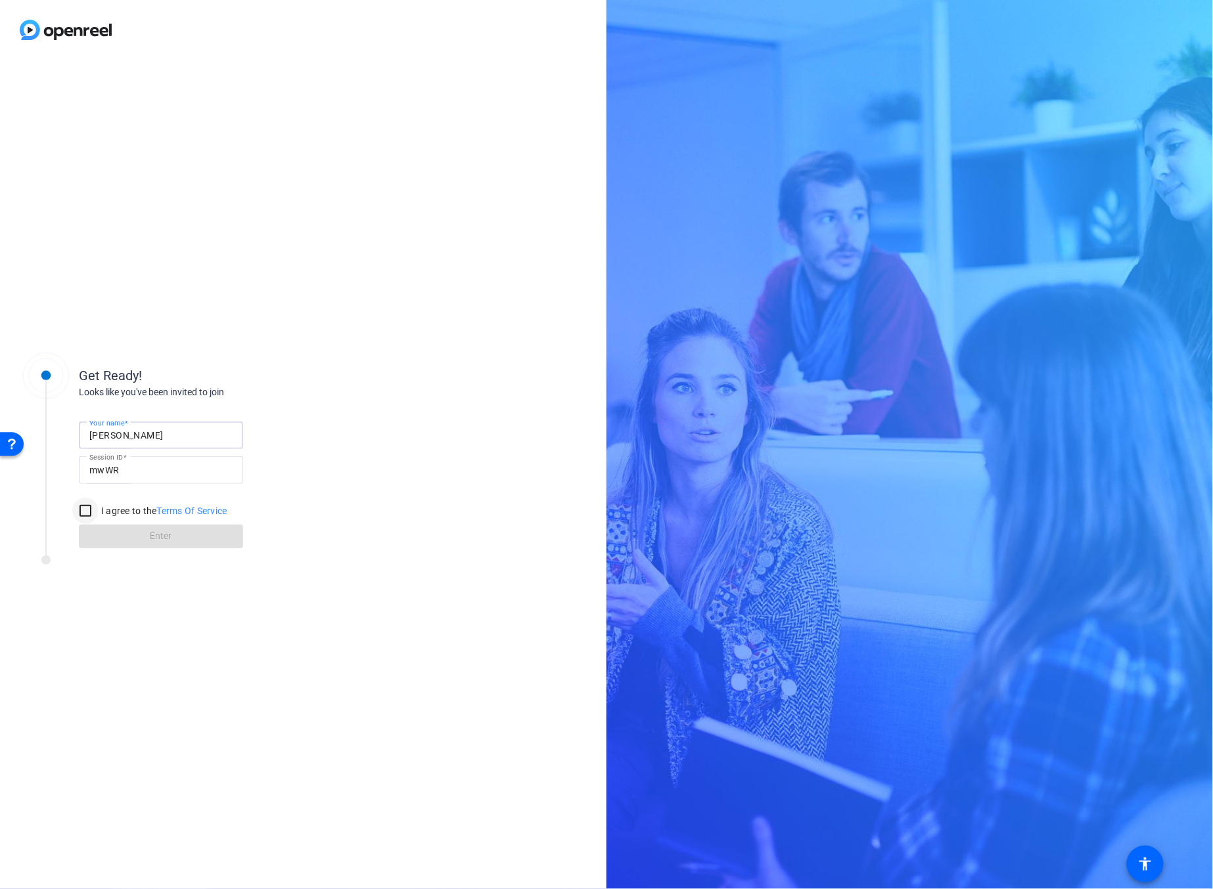 This screenshot has width=1213, height=889. What do you see at coordinates (210, 376) in the screenshot?
I see `div: Get Ready!` at bounding box center [210, 376].